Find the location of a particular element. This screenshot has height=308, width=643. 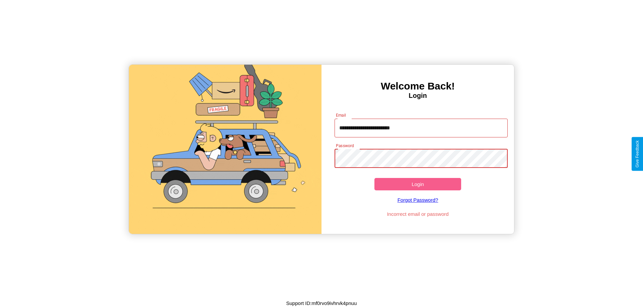

h4: Login is located at coordinates (417, 95).